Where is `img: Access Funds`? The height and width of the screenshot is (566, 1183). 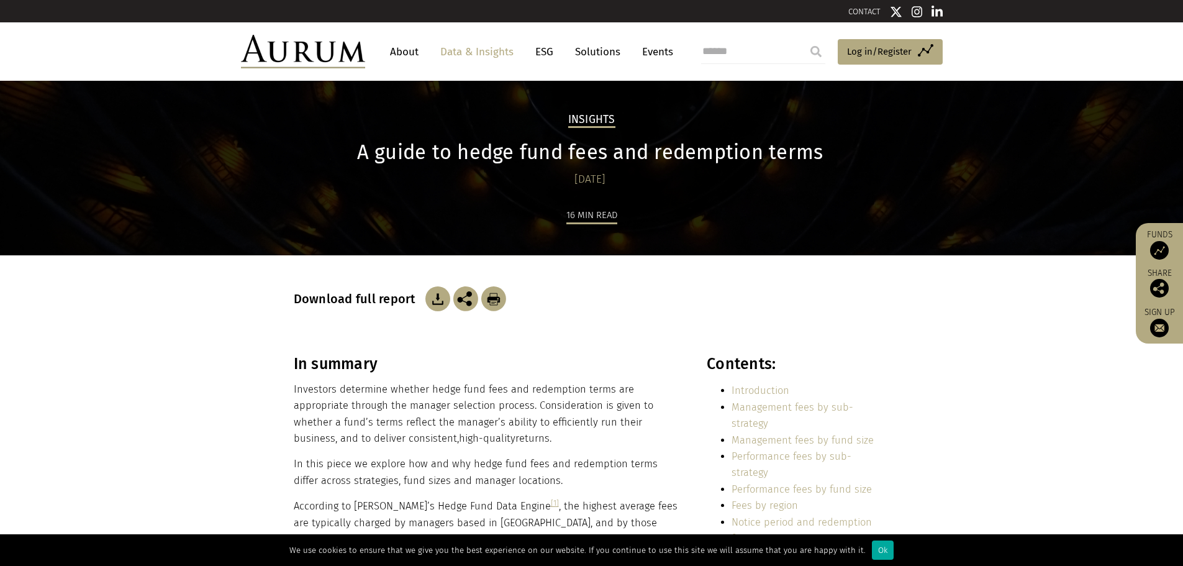 img: Access Funds is located at coordinates (1159, 250).